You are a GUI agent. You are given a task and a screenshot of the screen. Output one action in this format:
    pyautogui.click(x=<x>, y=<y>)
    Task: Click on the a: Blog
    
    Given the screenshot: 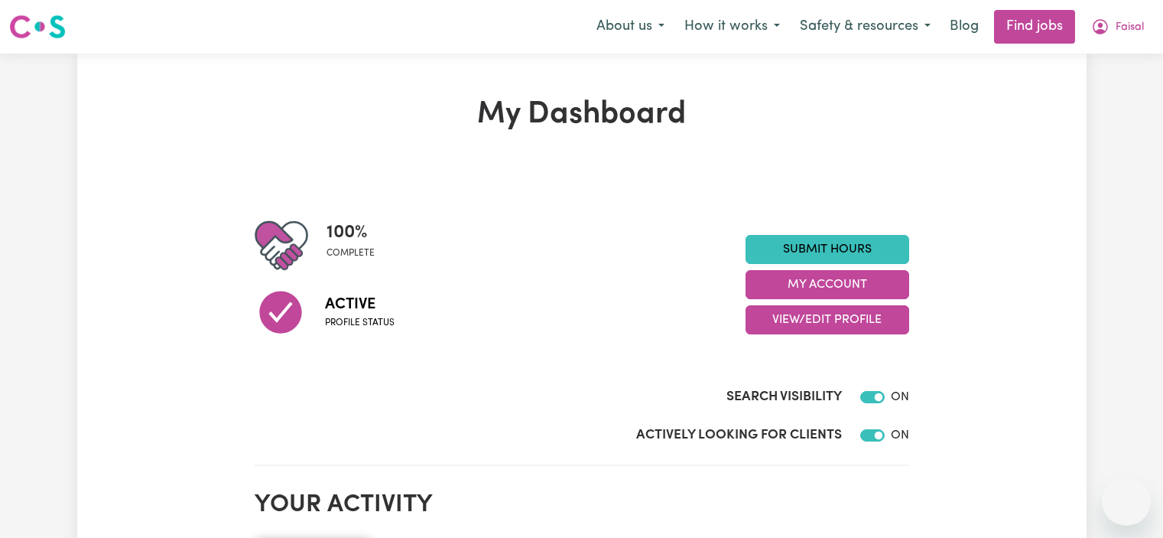 What is the action you would take?
    pyautogui.click(x=964, y=27)
    